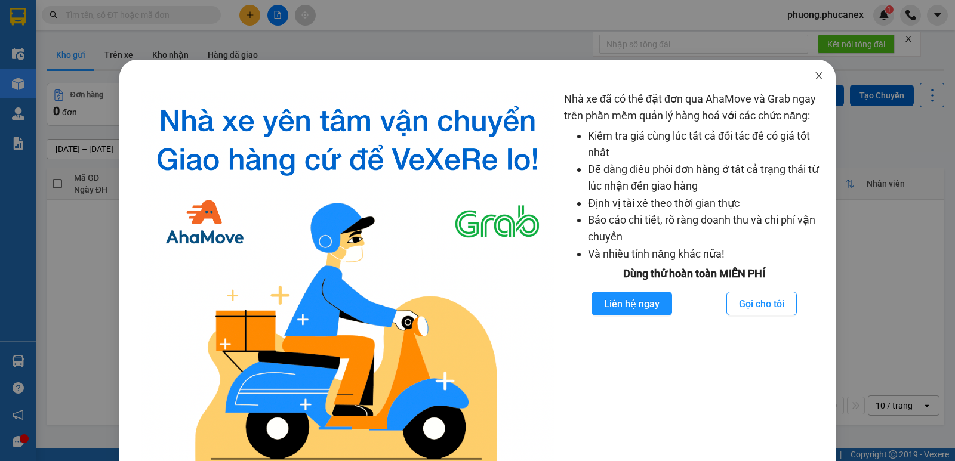  Describe the element at coordinates (705, 254) in the screenshot. I see `li: Và nhiều tính năng khác nữa!` at that location.